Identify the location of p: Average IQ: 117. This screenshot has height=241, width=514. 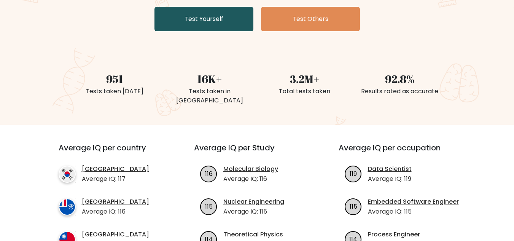
(115, 179).